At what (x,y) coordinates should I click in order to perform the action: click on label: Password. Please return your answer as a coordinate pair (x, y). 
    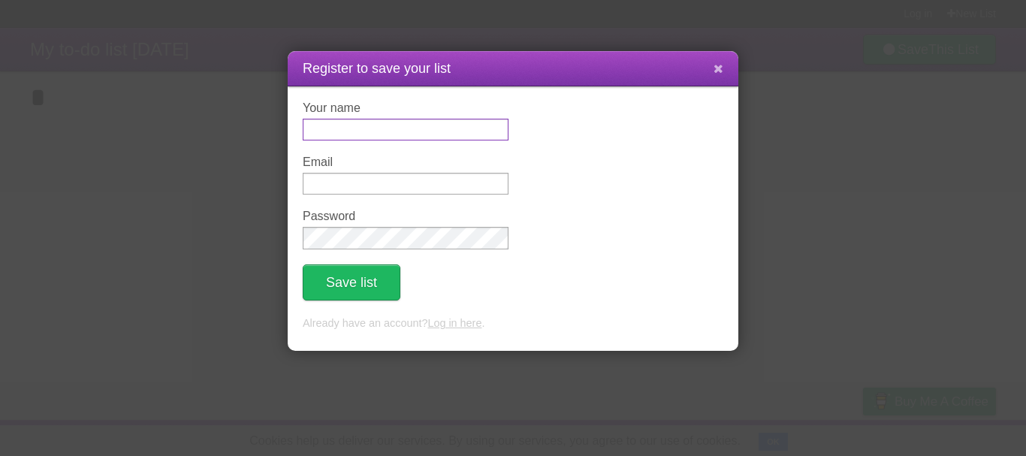
    Looking at the image, I should click on (406, 216).